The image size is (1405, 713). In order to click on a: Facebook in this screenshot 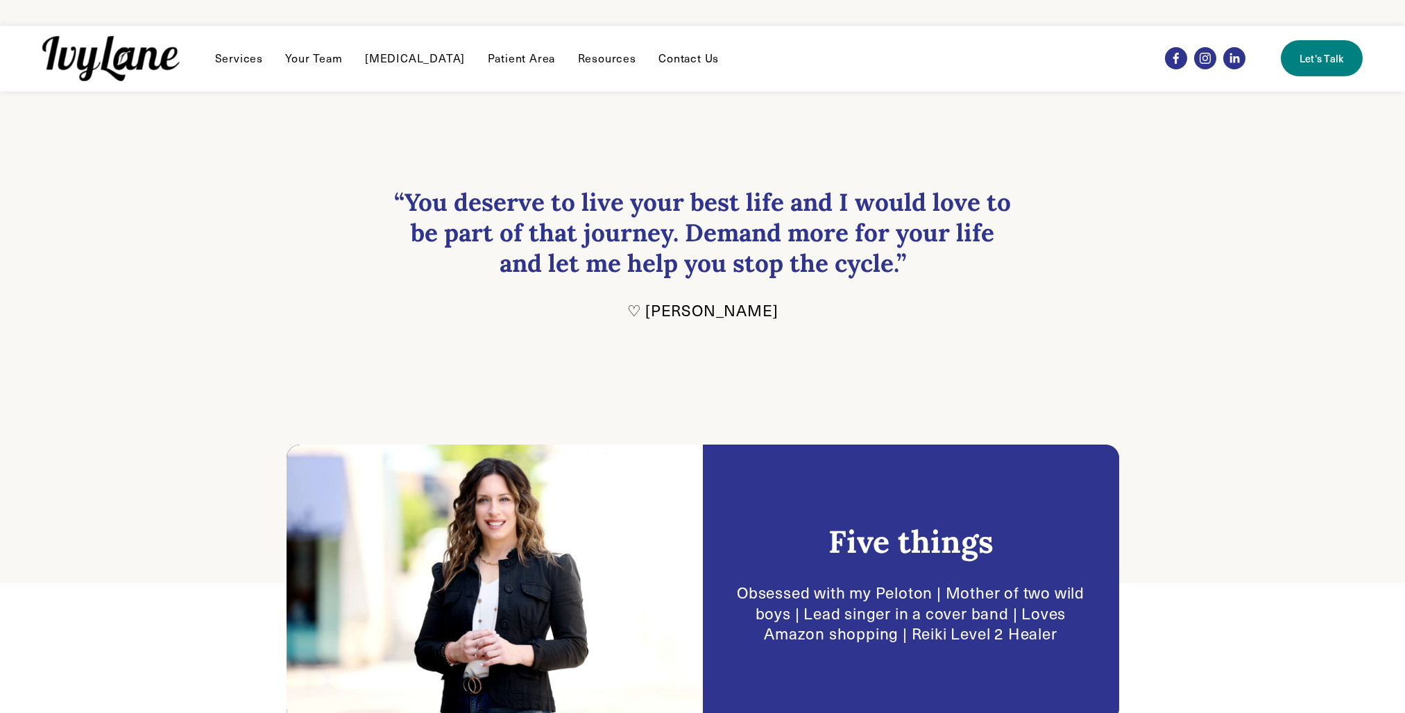, I will do `click(1176, 58)`.